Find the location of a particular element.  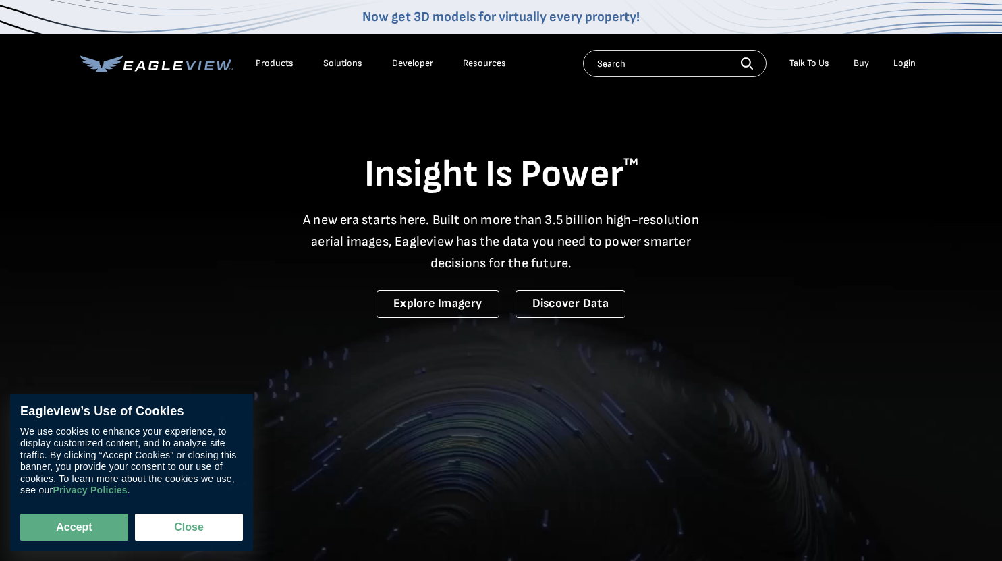

button: Accept is located at coordinates (74, 527).